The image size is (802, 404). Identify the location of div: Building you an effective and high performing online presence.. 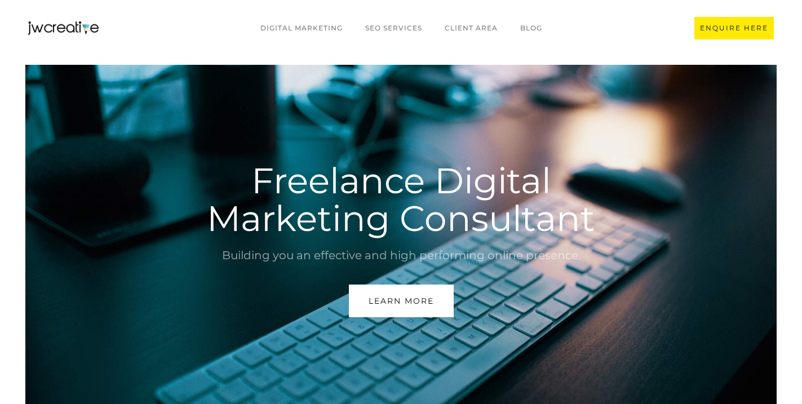
(401, 255).